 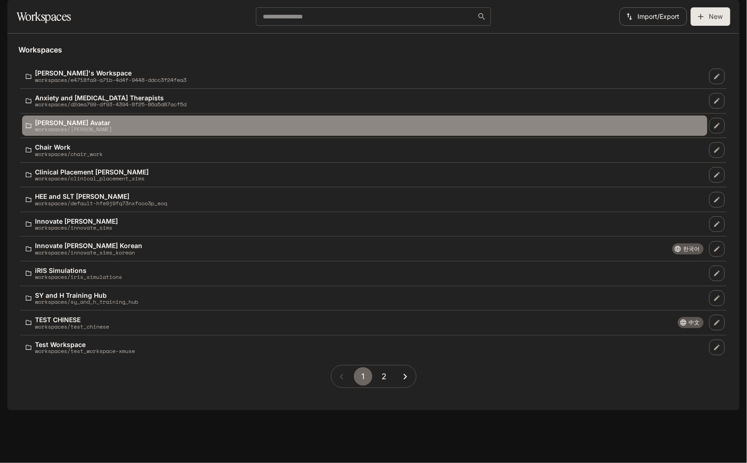 What do you see at coordinates (88, 252) in the screenshot?
I see `p: workspaces/innovate_sims_korean` at bounding box center [88, 252].